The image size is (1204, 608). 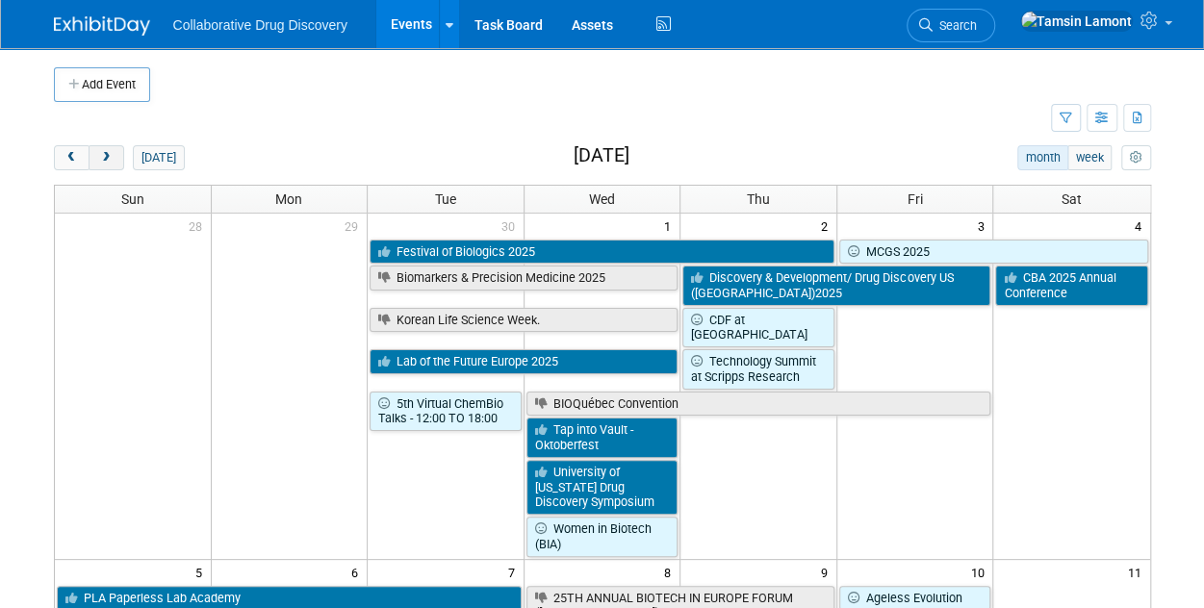 What do you see at coordinates (1042, 158) in the screenshot?
I see `button: month` at bounding box center [1042, 158].